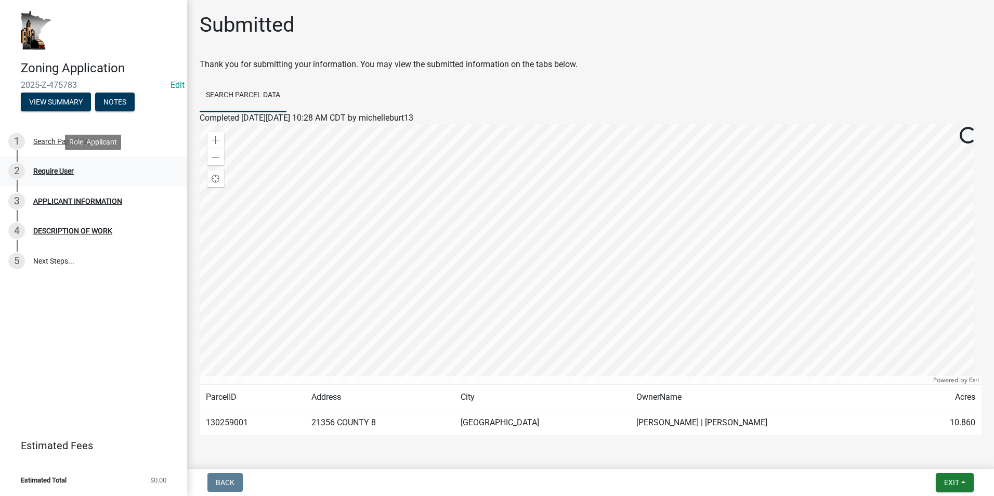  What do you see at coordinates (243, 96) in the screenshot?
I see `a: Search Parcel Data` at bounding box center [243, 96].